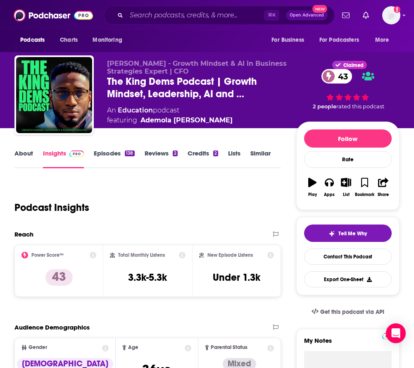 The height and width of the screenshot is (368, 414). Describe the element at coordinates (287, 40) in the screenshot. I see `span: For Business` at that location.